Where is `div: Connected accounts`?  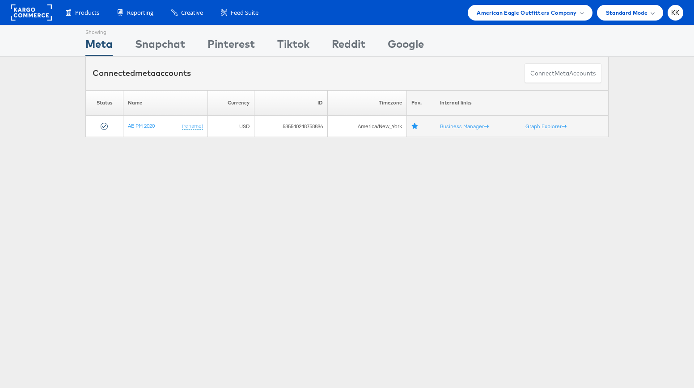 div: Connected accounts is located at coordinates (142, 73).